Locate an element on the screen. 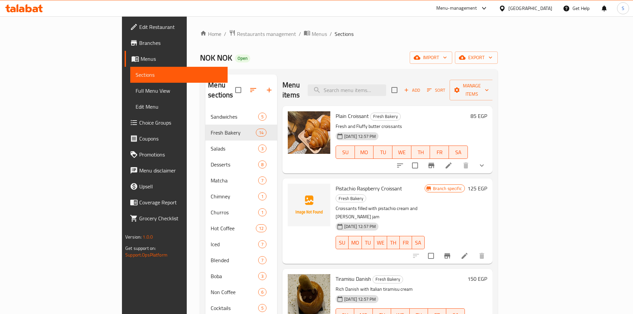 This screenshot has width=633, height=314. span: Matcha is located at coordinates (234, 181).